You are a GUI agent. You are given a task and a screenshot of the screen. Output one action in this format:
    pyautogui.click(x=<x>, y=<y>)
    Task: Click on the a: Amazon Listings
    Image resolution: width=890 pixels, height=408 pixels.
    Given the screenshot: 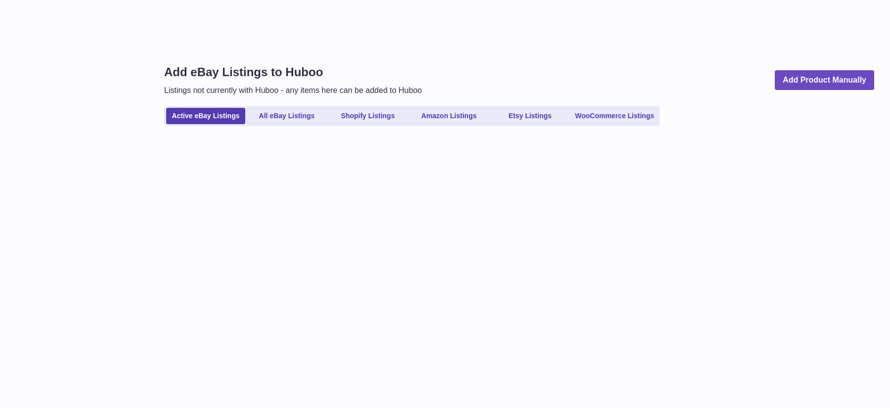 What is the action you would take?
    pyautogui.click(x=449, y=116)
    